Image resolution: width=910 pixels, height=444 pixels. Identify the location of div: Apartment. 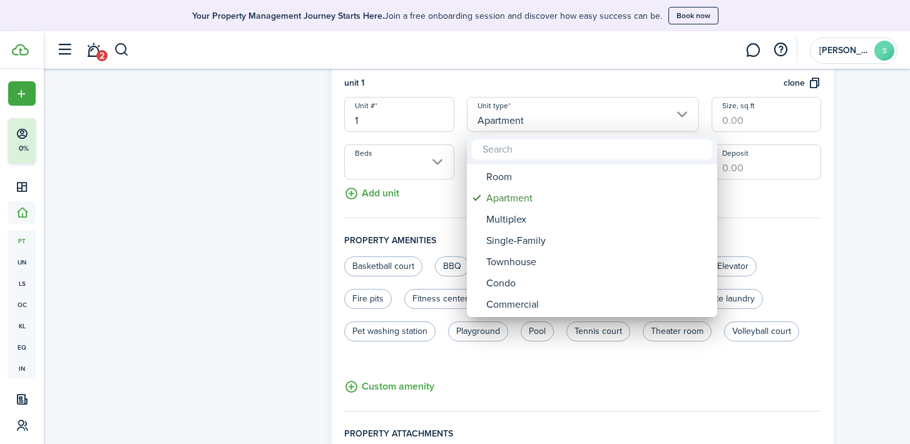
(597, 198).